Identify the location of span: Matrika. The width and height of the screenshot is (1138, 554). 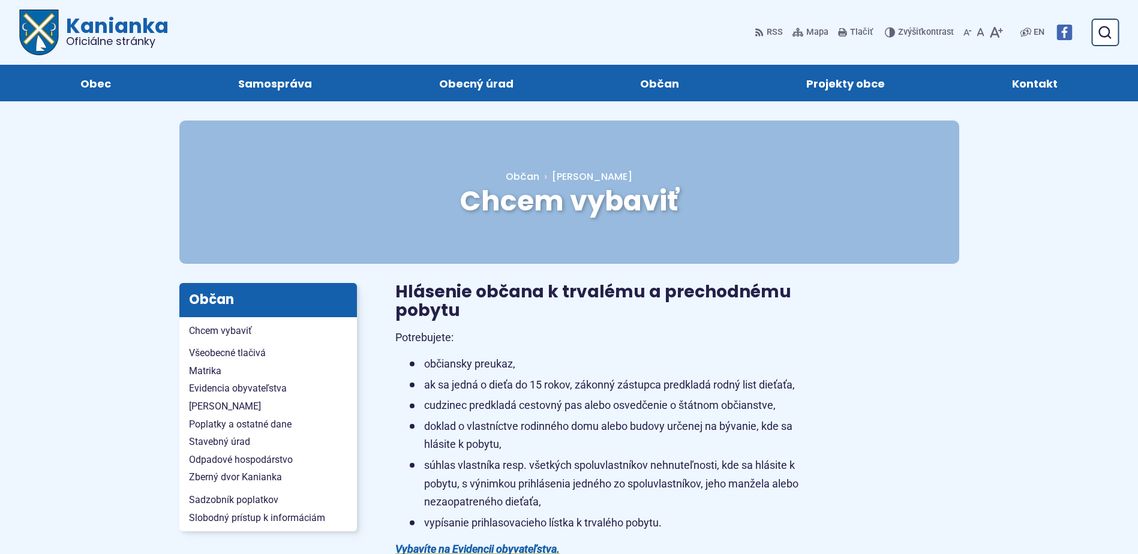
(268, 371).